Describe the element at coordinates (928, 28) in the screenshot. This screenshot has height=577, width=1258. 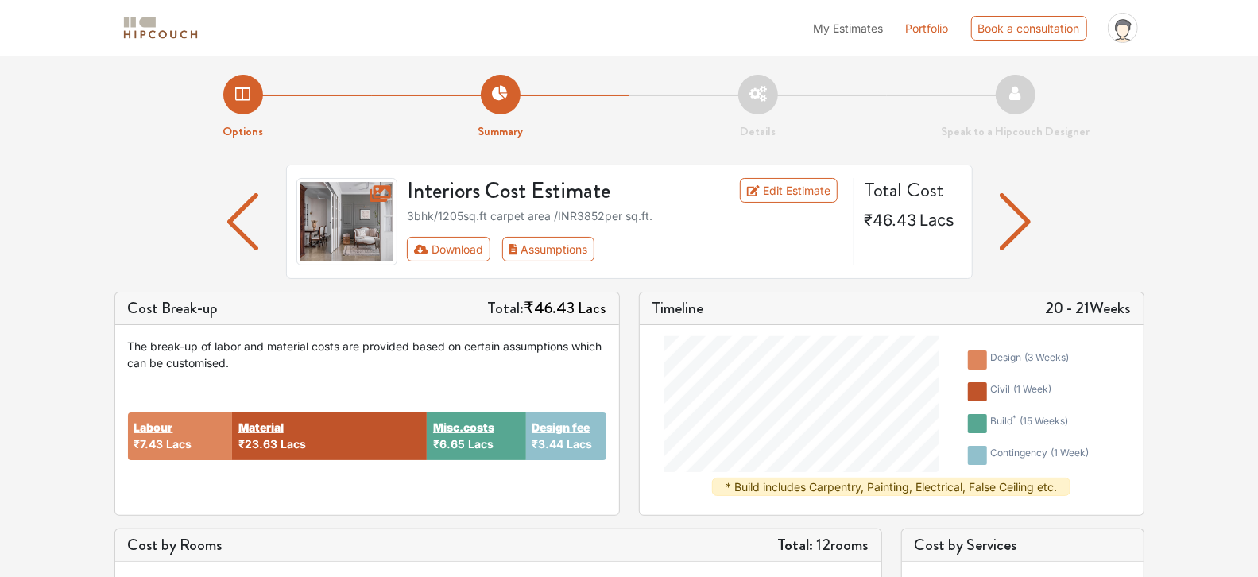
I see `a: Portfolio` at that location.